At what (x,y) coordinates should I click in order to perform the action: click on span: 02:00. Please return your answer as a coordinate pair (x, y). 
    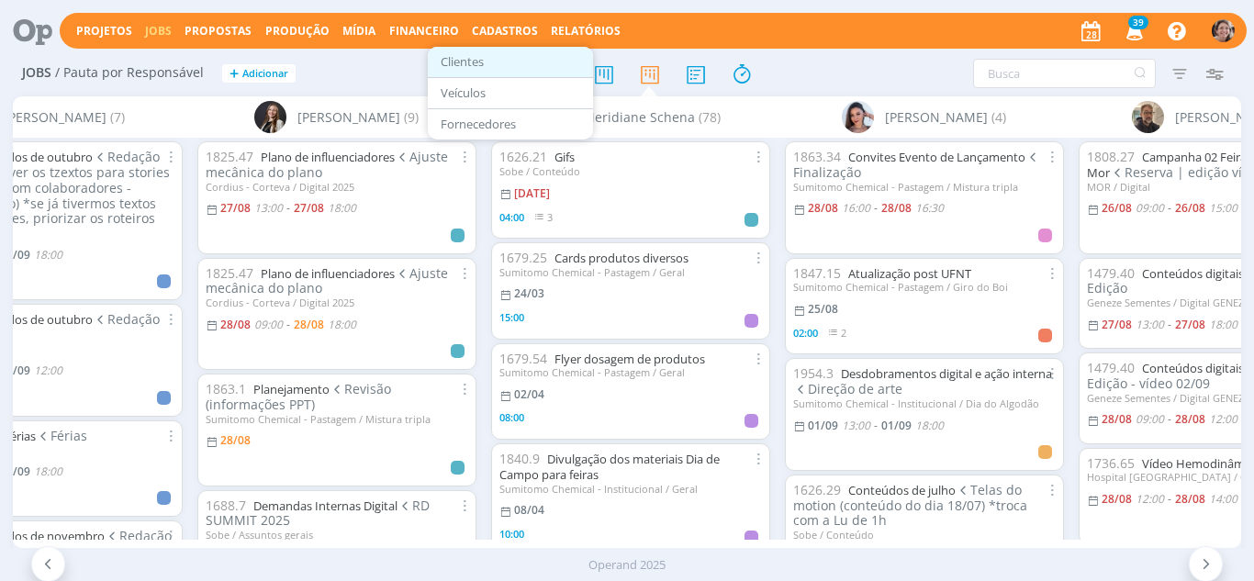
    Looking at the image, I should click on (805, 332).